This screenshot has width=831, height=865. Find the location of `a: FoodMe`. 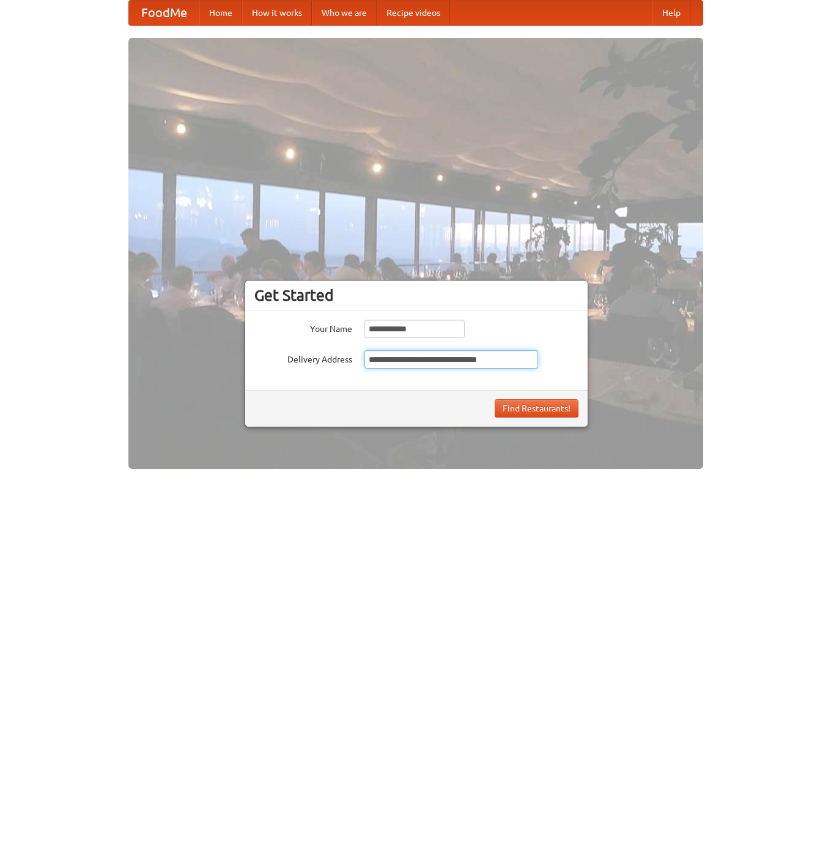

a: FoodMe is located at coordinates (164, 13).